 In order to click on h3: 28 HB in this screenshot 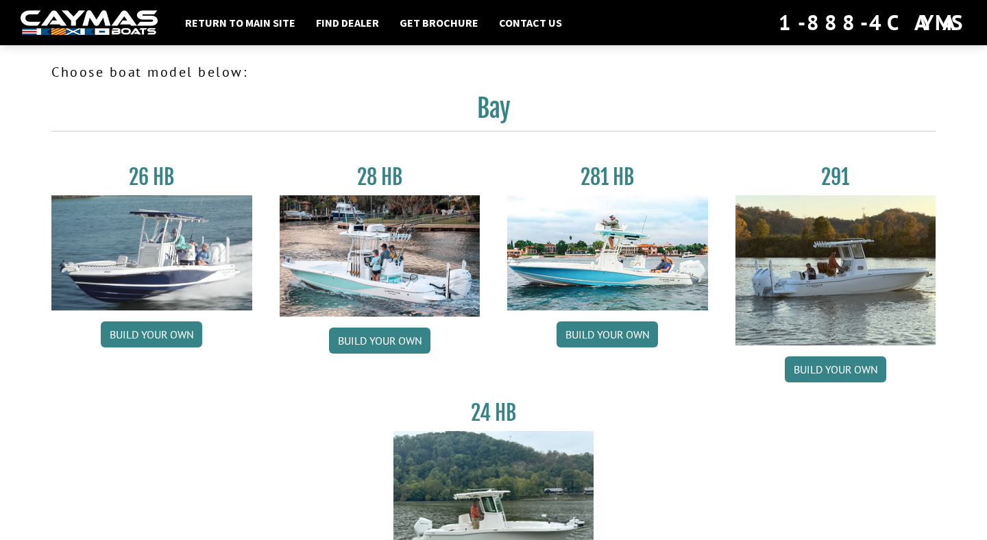, I will do `click(380, 177)`.